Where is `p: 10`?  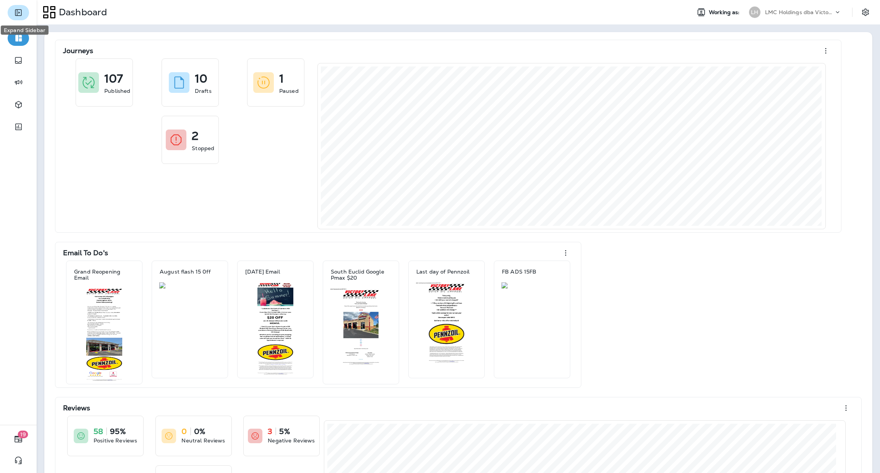
p: 10 is located at coordinates (201, 79).